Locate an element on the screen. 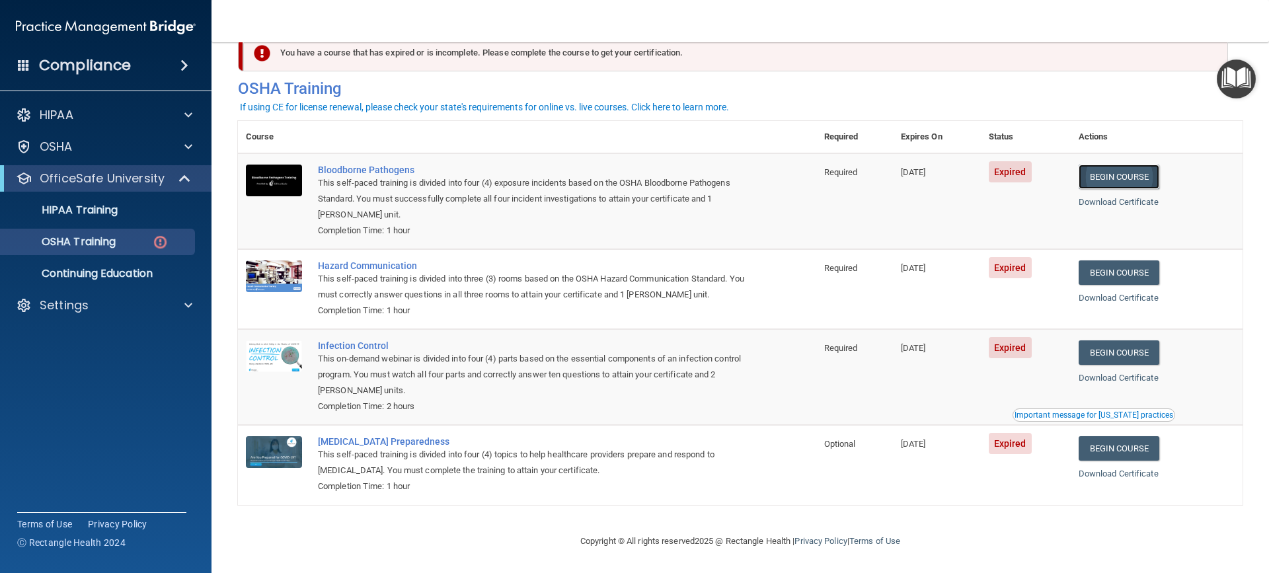 This screenshot has height=573, width=1269. p: OSHA Training is located at coordinates (62, 242).